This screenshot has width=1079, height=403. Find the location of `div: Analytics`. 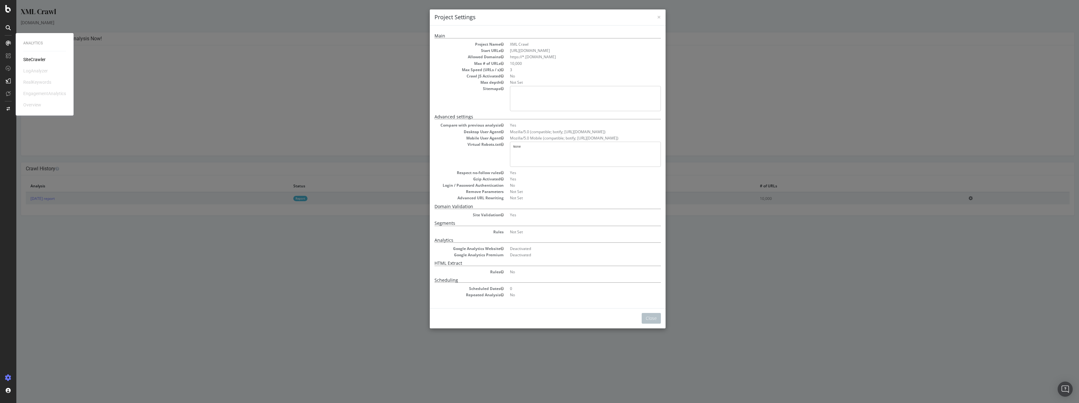

div: Analytics is located at coordinates (45, 43).